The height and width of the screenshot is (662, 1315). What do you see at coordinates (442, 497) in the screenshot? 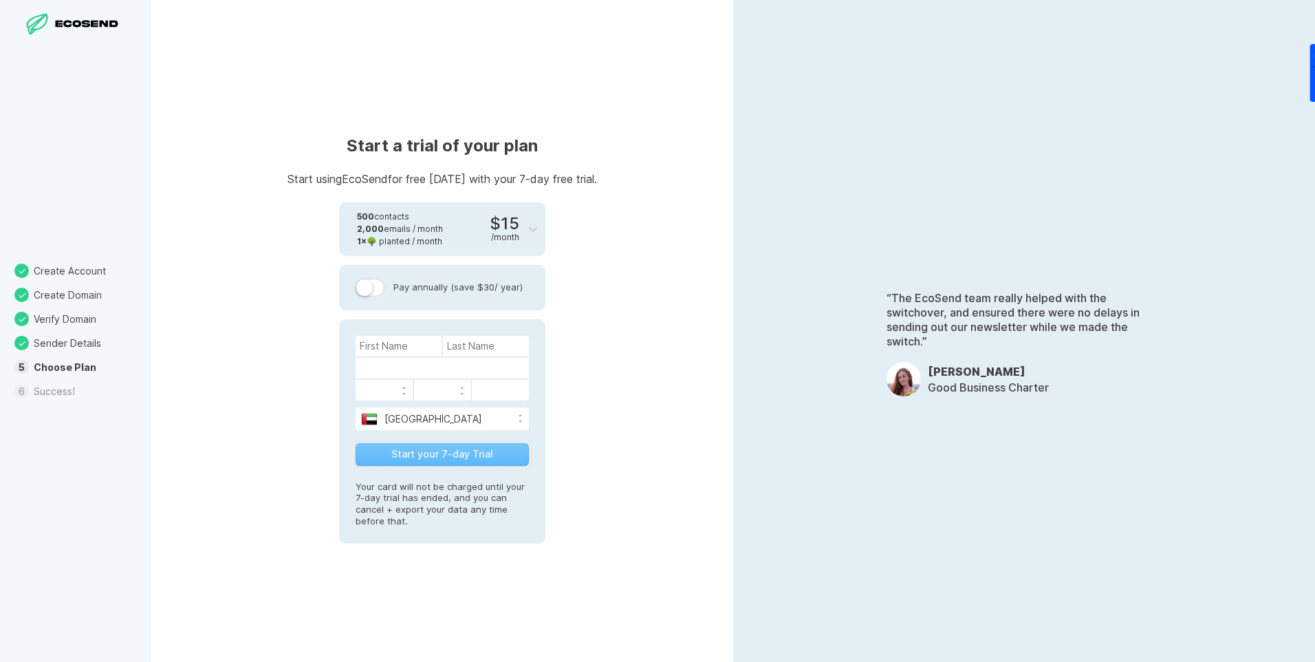
I see `p: Your card will not be charged until your 7-day trial has ended, and you can cancel + export your ...` at bounding box center [442, 497].